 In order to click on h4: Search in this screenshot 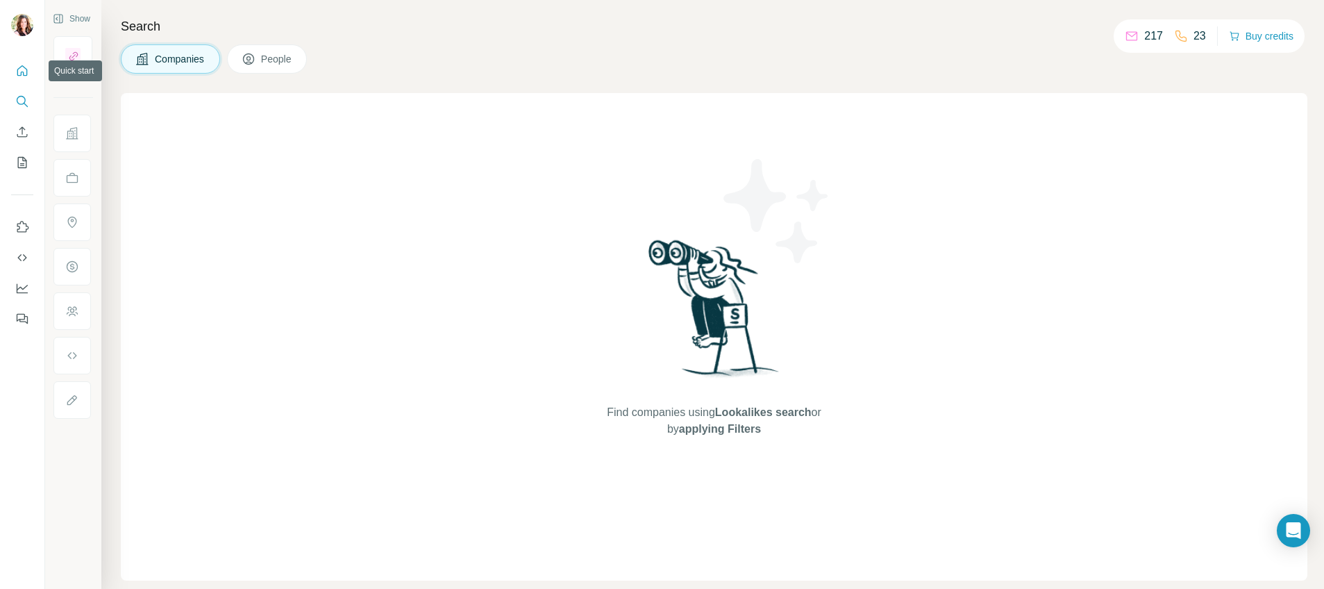, I will do `click(714, 26)`.